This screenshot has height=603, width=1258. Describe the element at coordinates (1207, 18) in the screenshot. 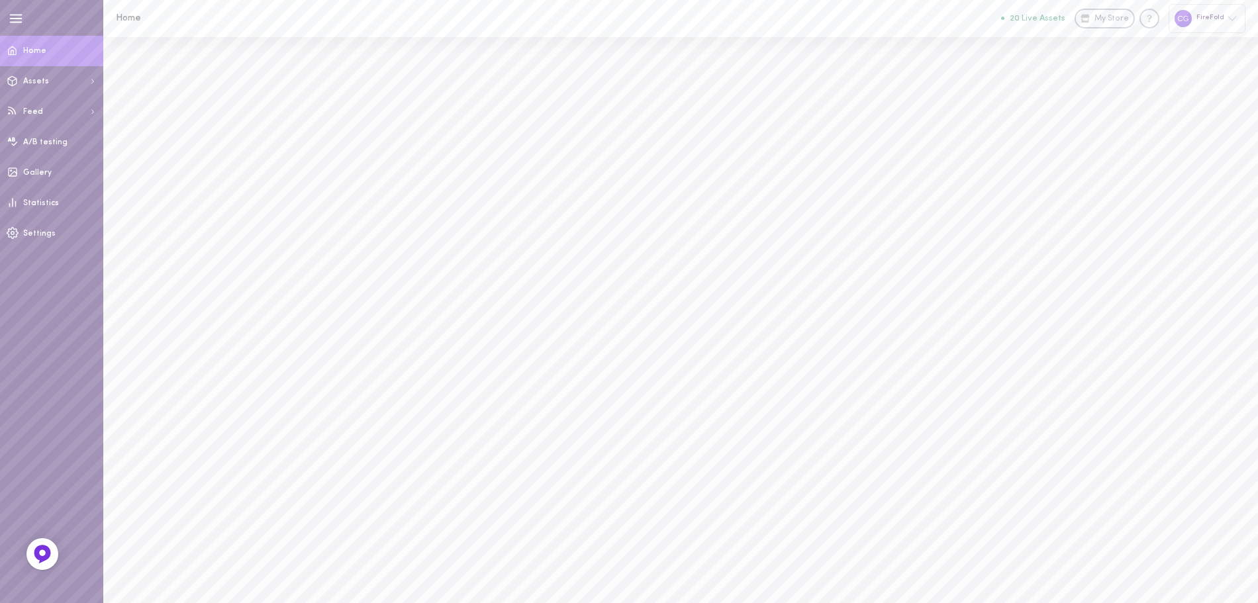

I see `div: FireFold` at that location.